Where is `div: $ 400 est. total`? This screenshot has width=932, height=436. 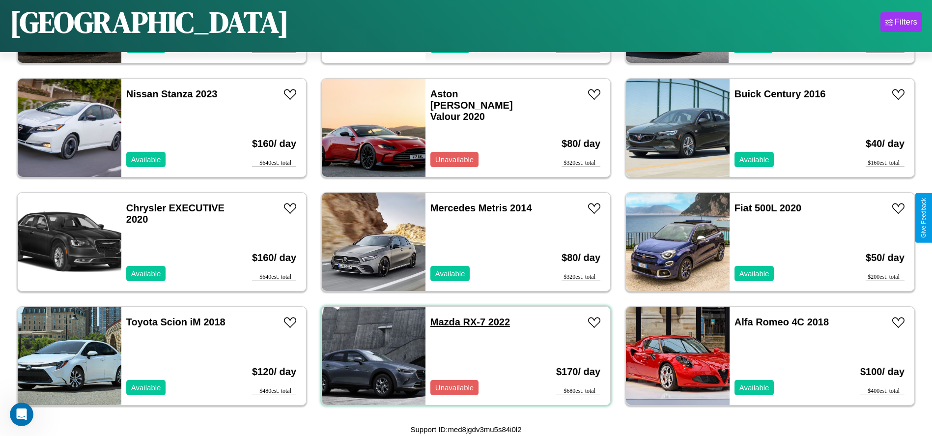
div: $ 400 est. total is located at coordinates (883, 391).